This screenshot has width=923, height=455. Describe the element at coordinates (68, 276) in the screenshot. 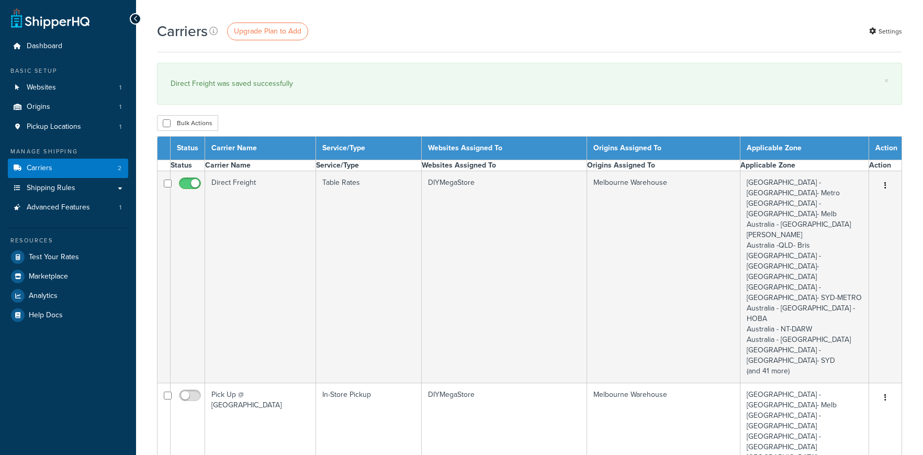

I see `a: Marketplace` at that location.